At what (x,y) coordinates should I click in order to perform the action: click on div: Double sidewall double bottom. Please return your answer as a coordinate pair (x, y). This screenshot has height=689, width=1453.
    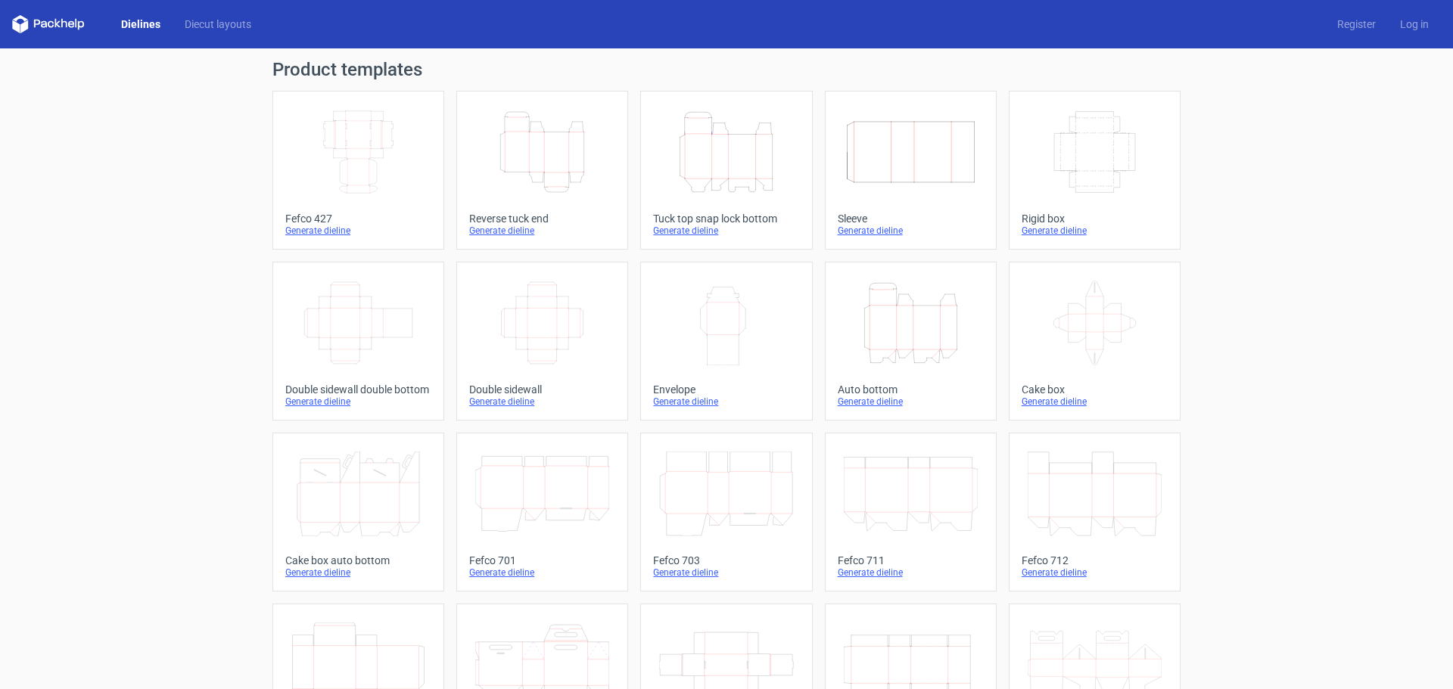
    Looking at the image, I should click on (358, 390).